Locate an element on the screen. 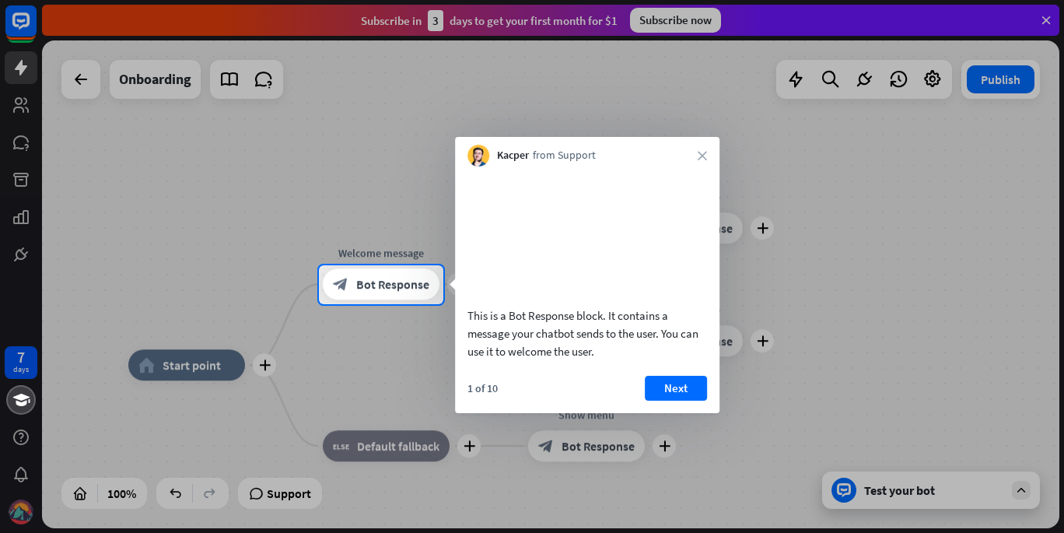 The width and height of the screenshot is (1064, 533). i: block_bot_response is located at coordinates (341, 285).